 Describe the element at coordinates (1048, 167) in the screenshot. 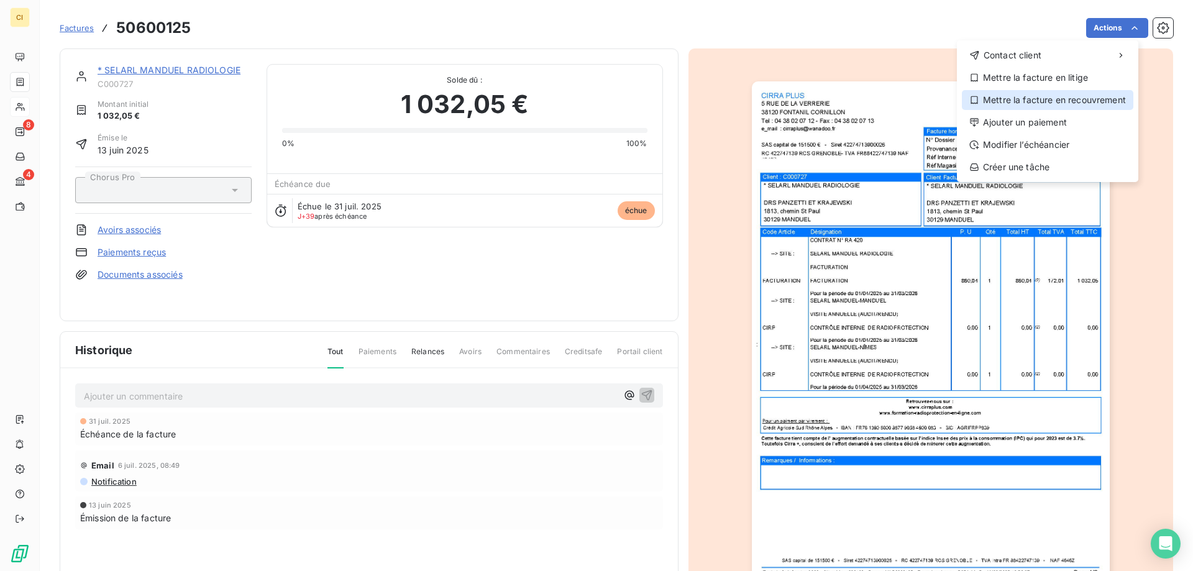

I see `div: Créer une tâche` at that location.